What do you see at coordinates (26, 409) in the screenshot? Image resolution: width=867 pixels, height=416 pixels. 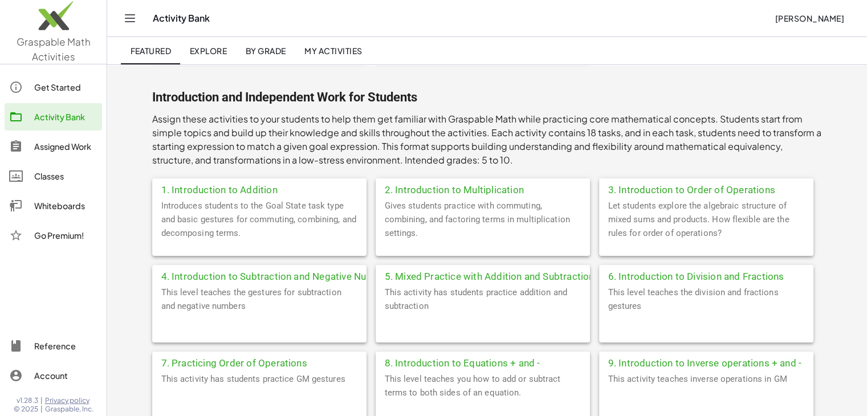 I see `span: © 2025` at bounding box center [26, 409].